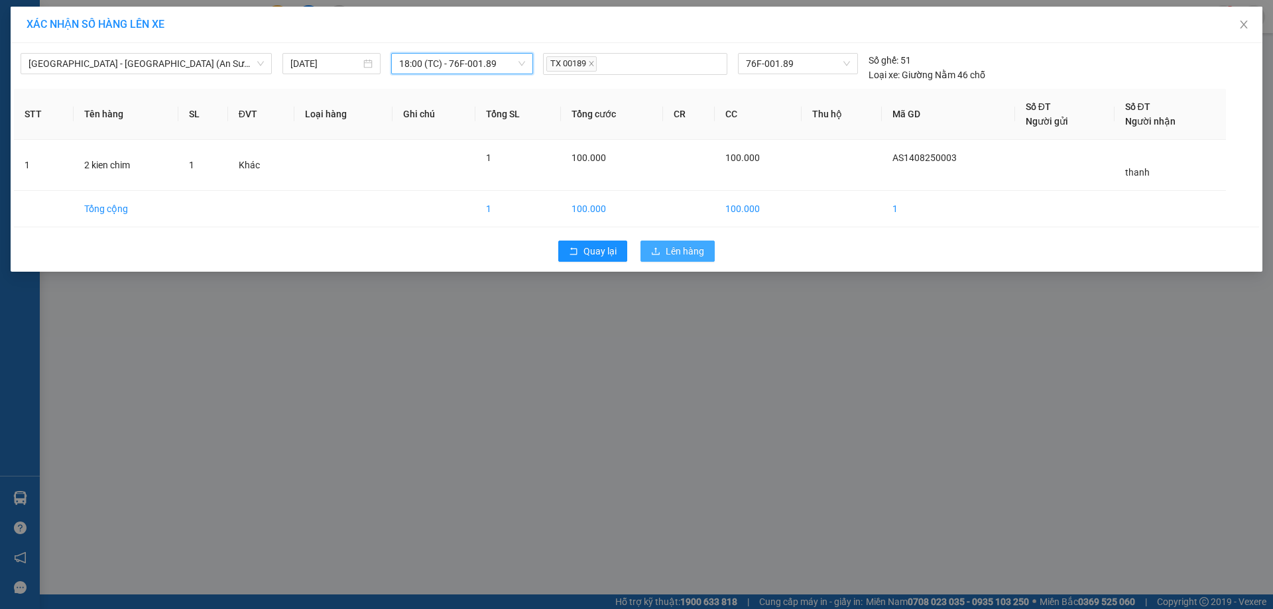  Describe the element at coordinates (758, 114) in the screenshot. I see `th: CC` at that location.